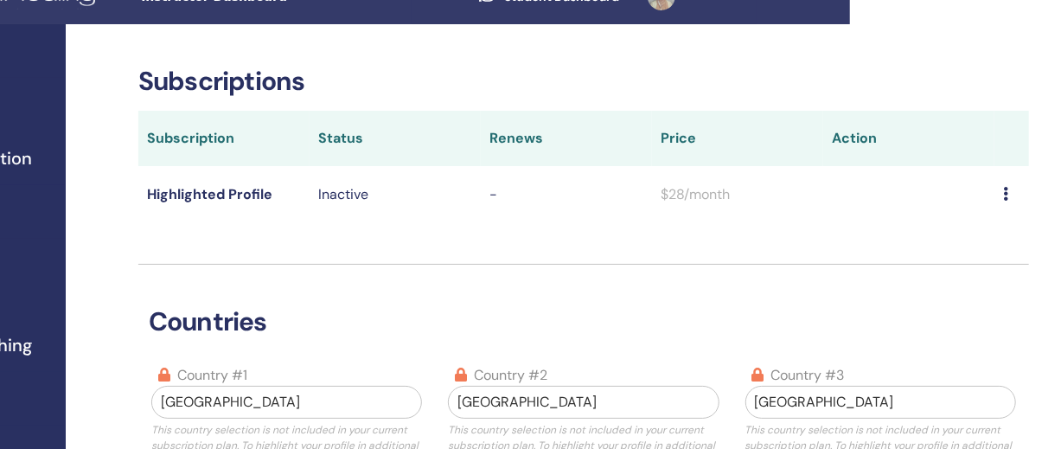 This screenshot has width=1061, height=449. What do you see at coordinates (395, 195) in the screenshot?
I see `p: Inactive` at bounding box center [395, 195].